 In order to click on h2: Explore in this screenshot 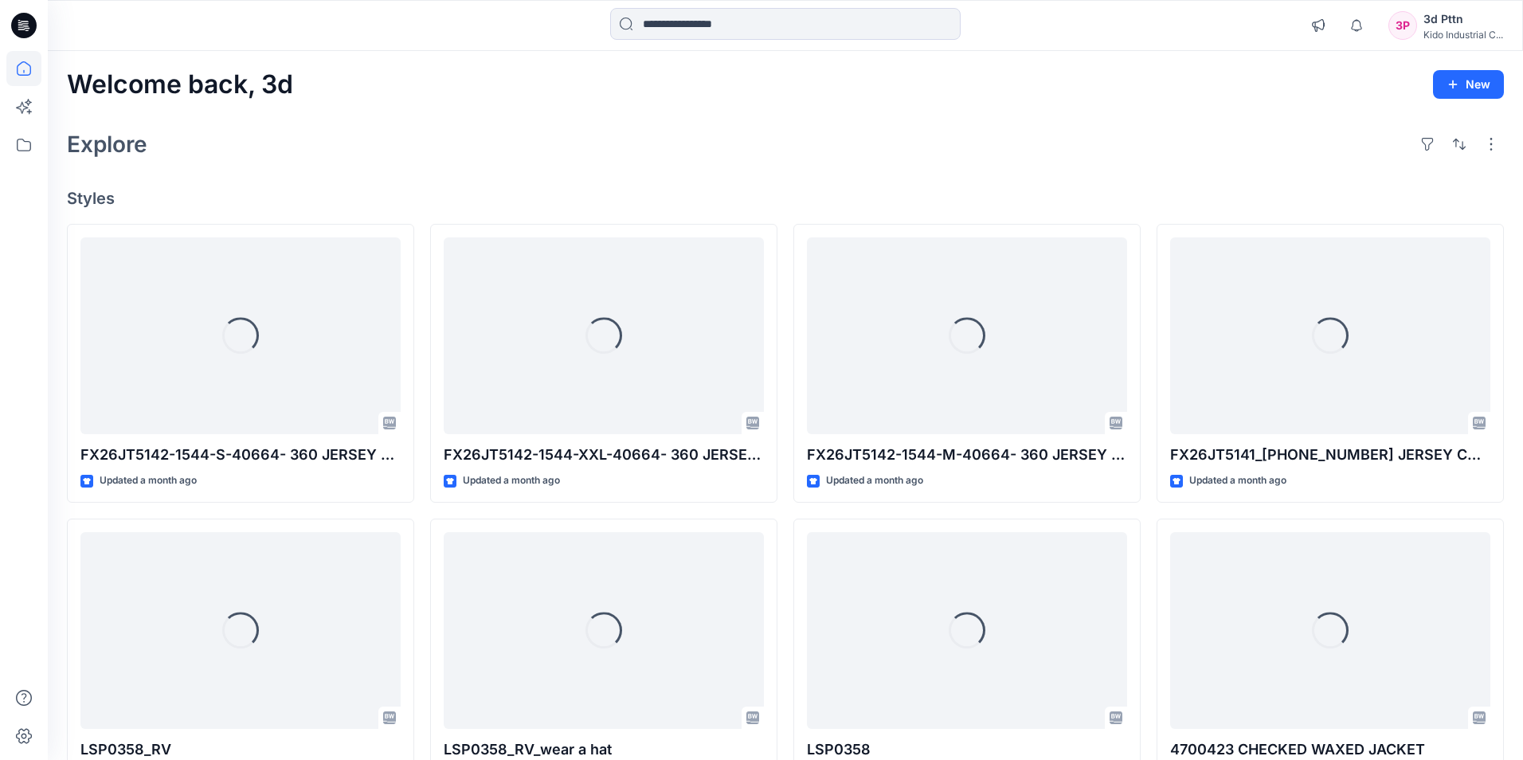, I will do `click(107, 144)`.